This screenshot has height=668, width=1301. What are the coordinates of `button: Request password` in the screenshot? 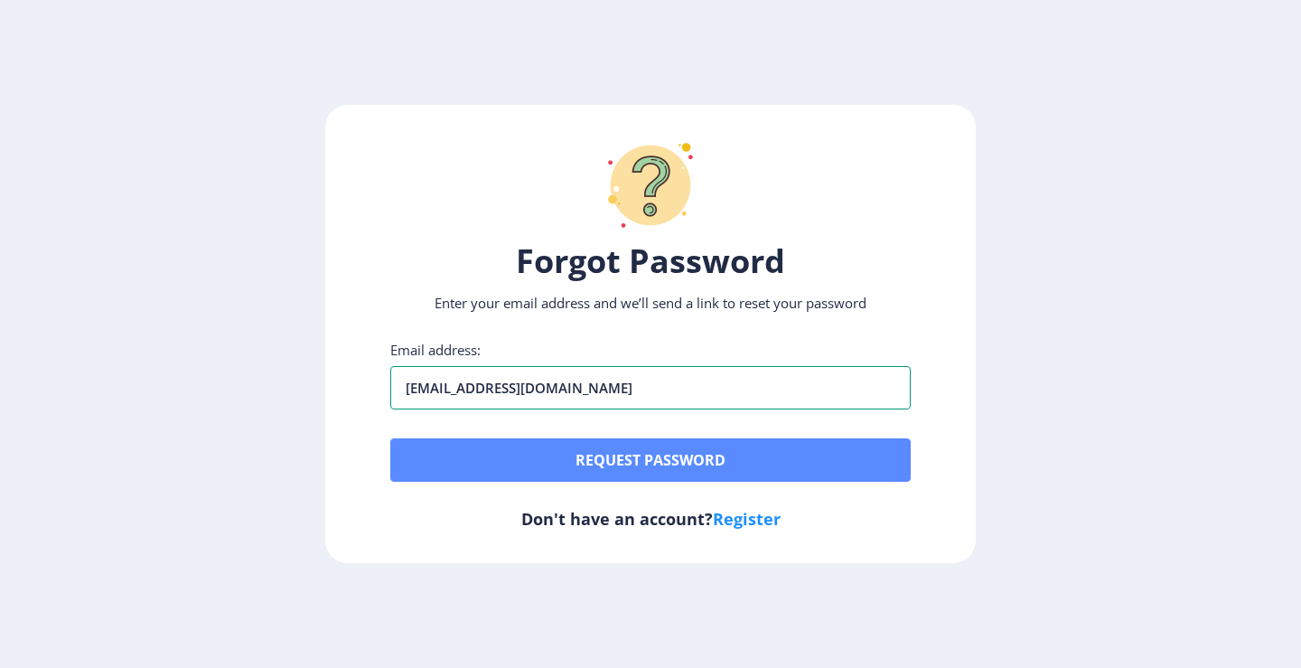 It's located at (651, 460).